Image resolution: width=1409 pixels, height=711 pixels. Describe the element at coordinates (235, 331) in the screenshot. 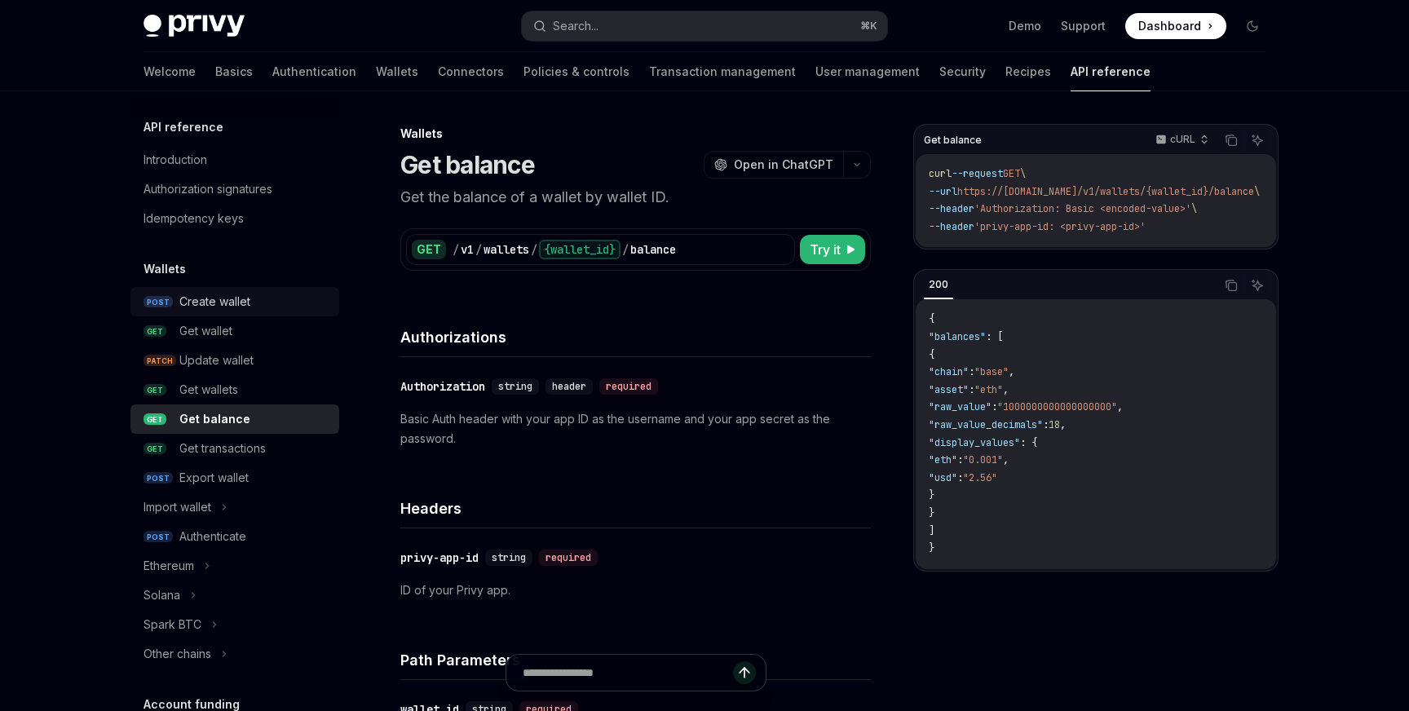

I see `a: GETGet wallet` at that location.